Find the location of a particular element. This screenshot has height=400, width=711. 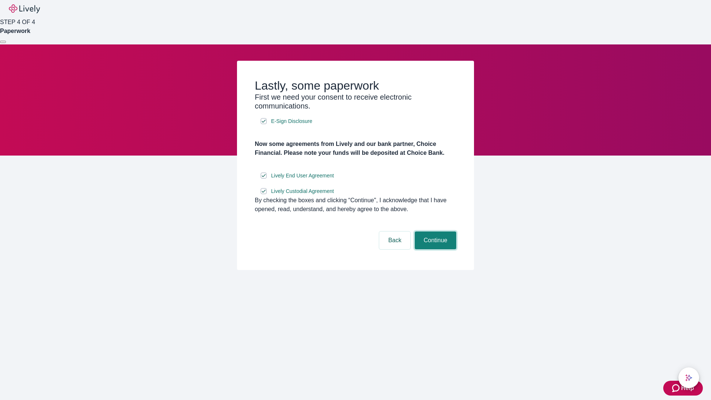

h2: Lastly, some paperwork is located at coordinates (356, 86).